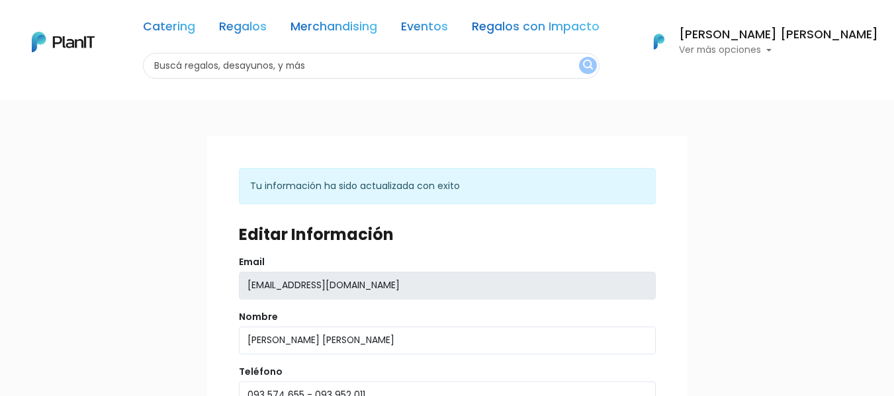  I want to click on a: Regalos con Impacto, so click(535, 29).